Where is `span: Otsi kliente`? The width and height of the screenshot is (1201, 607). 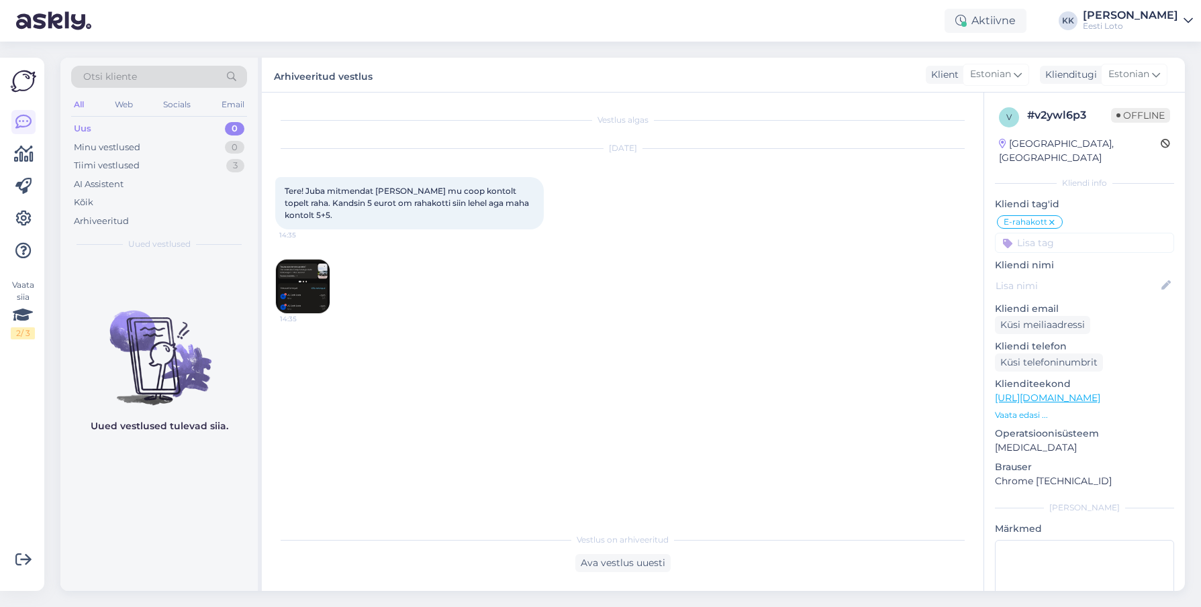
span: Otsi kliente is located at coordinates (110, 77).